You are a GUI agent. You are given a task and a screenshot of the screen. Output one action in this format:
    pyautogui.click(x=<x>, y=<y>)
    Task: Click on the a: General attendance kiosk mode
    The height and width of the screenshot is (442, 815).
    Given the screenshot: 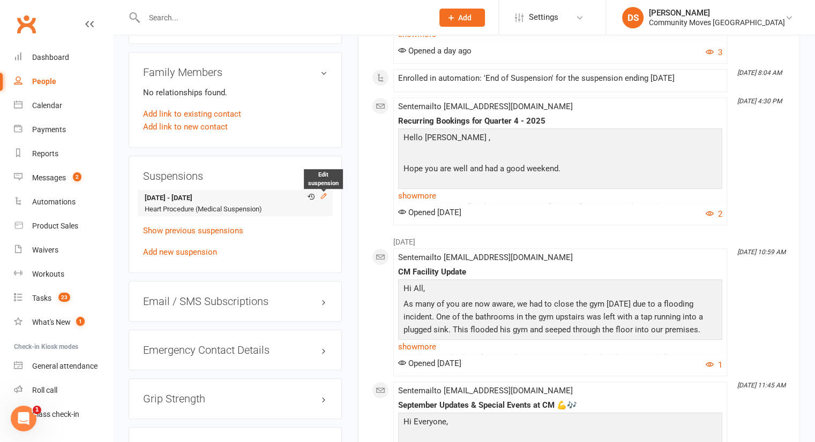 What is the action you would take?
    pyautogui.click(x=63, y=366)
    